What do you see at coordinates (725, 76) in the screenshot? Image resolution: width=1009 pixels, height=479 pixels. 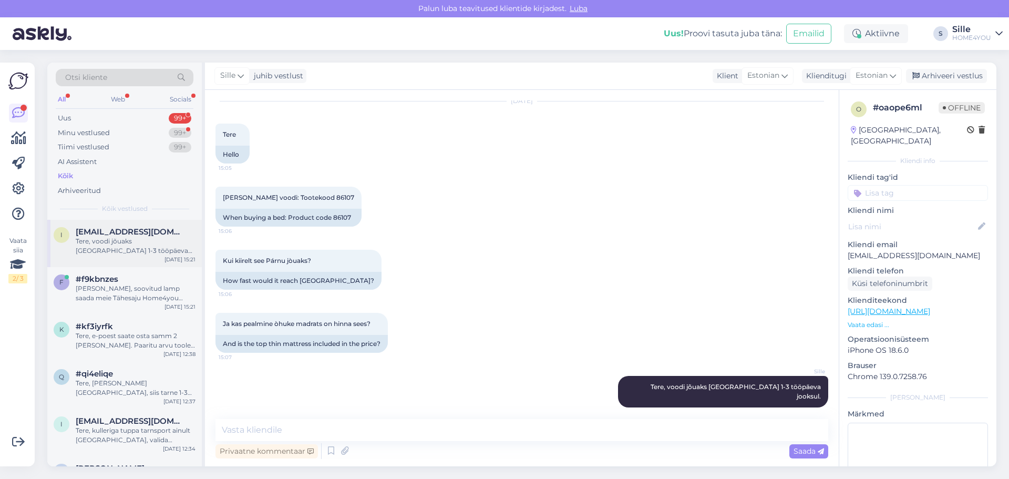 I see `div: Klient` at bounding box center [725, 76].